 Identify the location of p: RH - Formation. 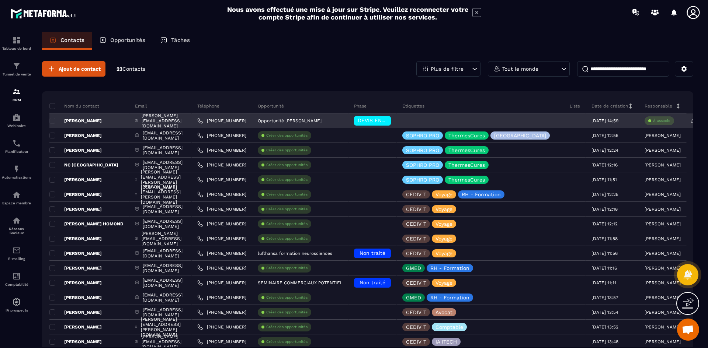
(481, 195).